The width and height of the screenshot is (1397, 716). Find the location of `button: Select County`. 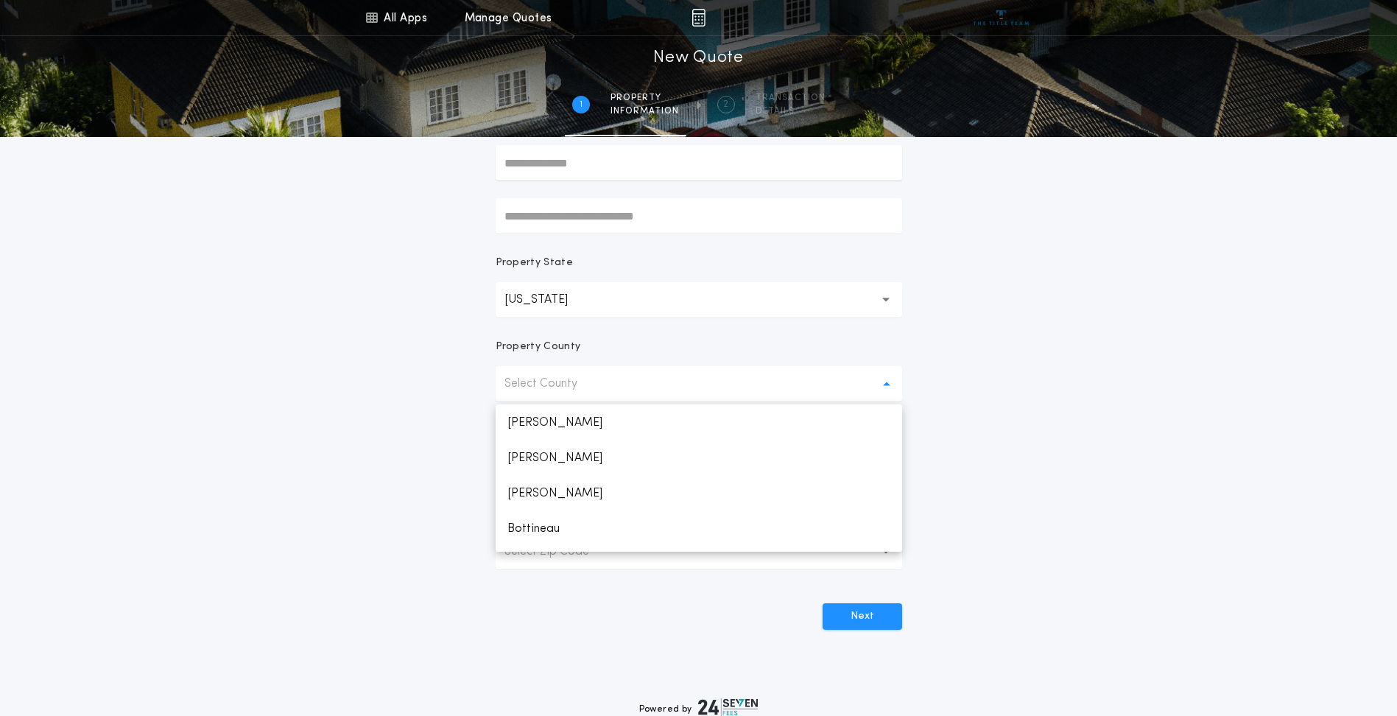

button: Select County is located at coordinates (699, 384).